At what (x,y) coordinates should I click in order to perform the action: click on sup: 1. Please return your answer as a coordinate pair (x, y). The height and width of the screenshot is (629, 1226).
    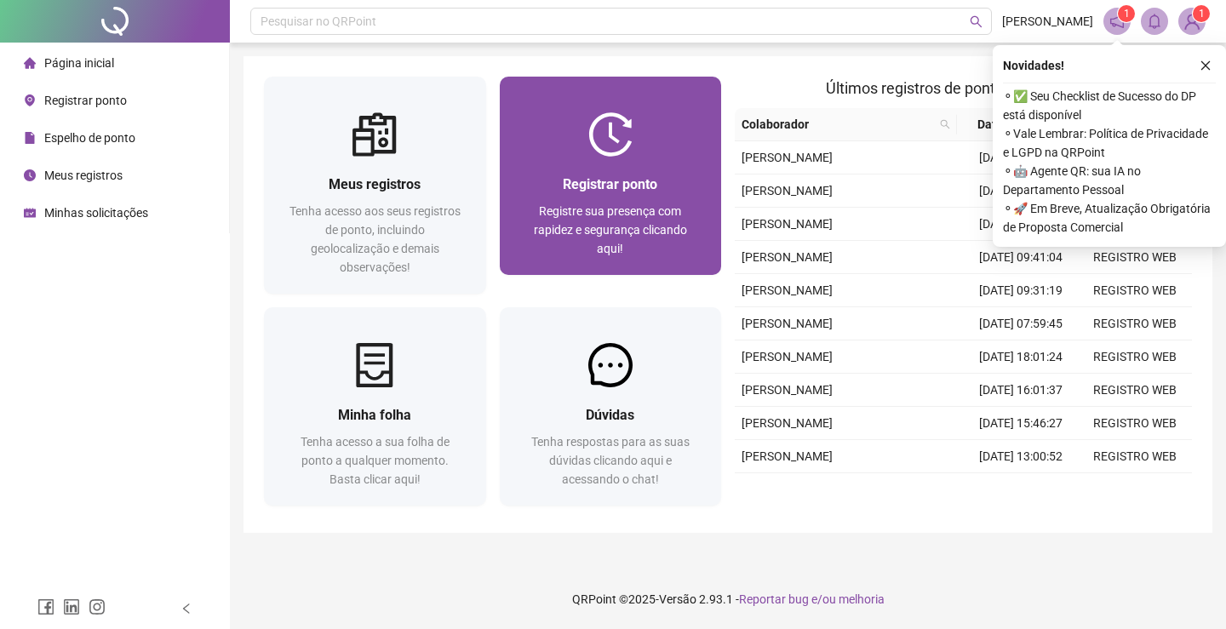
    Looking at the image, I should click on (1126, 14).